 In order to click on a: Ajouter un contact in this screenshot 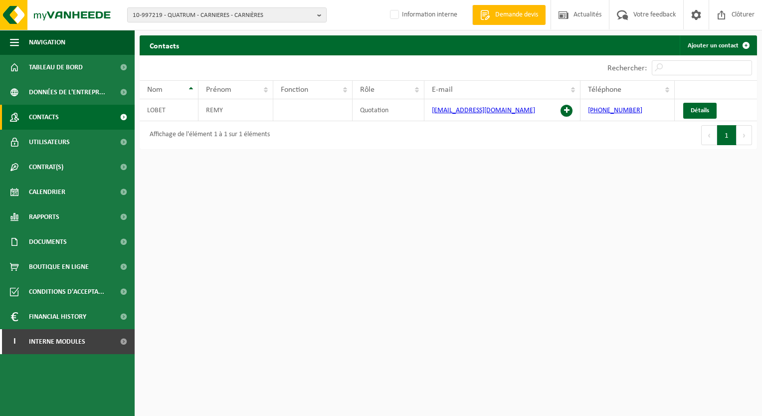, I will do `click(718, 45)`.